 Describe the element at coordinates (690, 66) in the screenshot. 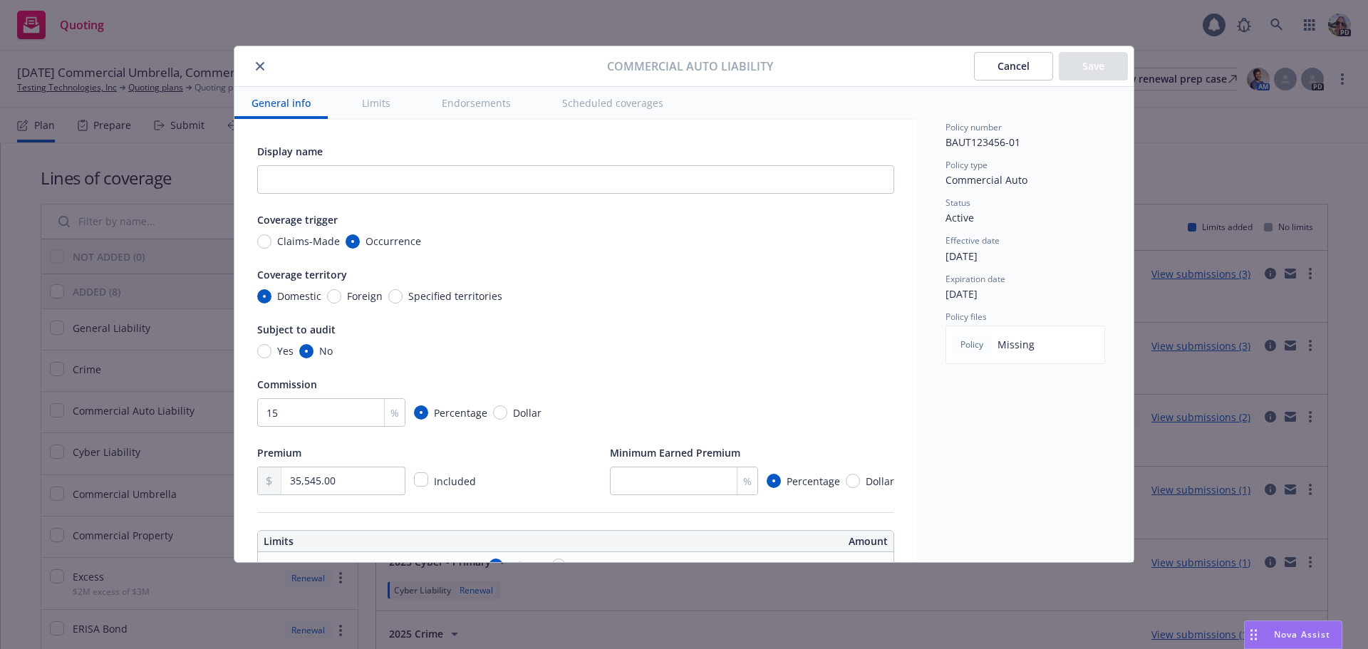

I see `span: Commercial Auto Liability` at that location.